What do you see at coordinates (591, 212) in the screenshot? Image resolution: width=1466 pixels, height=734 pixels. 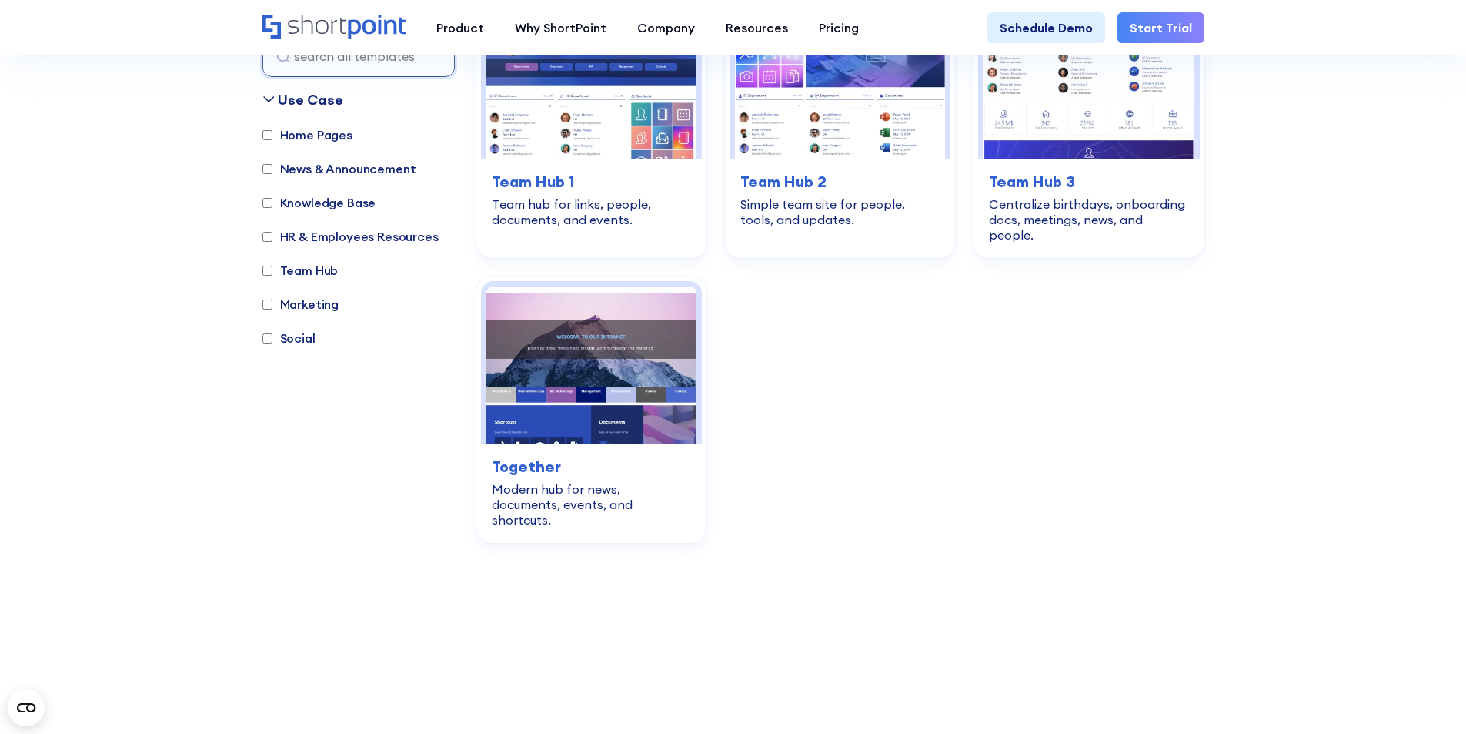 I see `div: Team hub for links, people, documents, and events.` at bounding box center [591, 212].